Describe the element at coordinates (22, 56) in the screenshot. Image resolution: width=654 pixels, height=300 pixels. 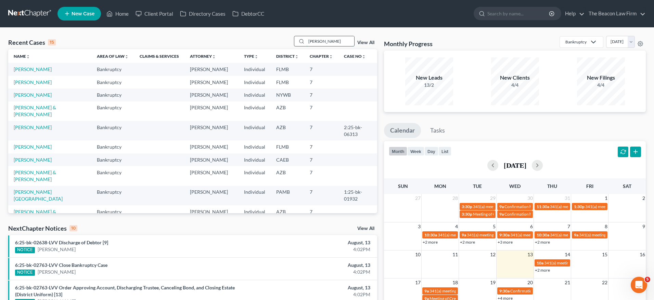
I see `a: Nameunfold_more` at that location.